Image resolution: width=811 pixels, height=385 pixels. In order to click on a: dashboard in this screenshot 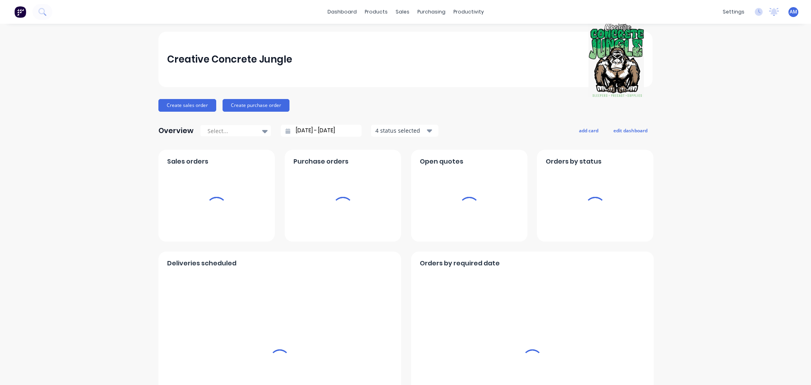, I will do `click(342, 12)`.